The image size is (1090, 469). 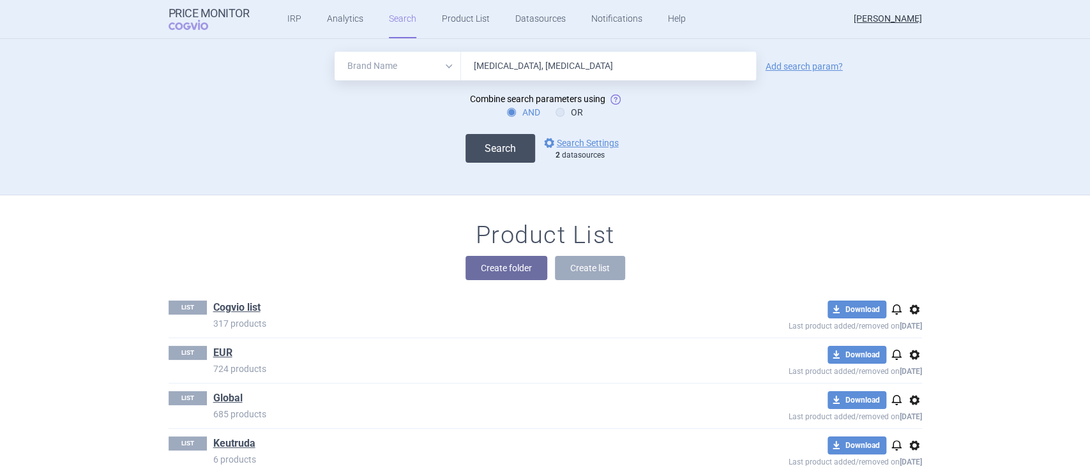 What do you see at coordinates (523, 112) in the screenshot?
I see `label: AND` at bounding box center [523, 112].